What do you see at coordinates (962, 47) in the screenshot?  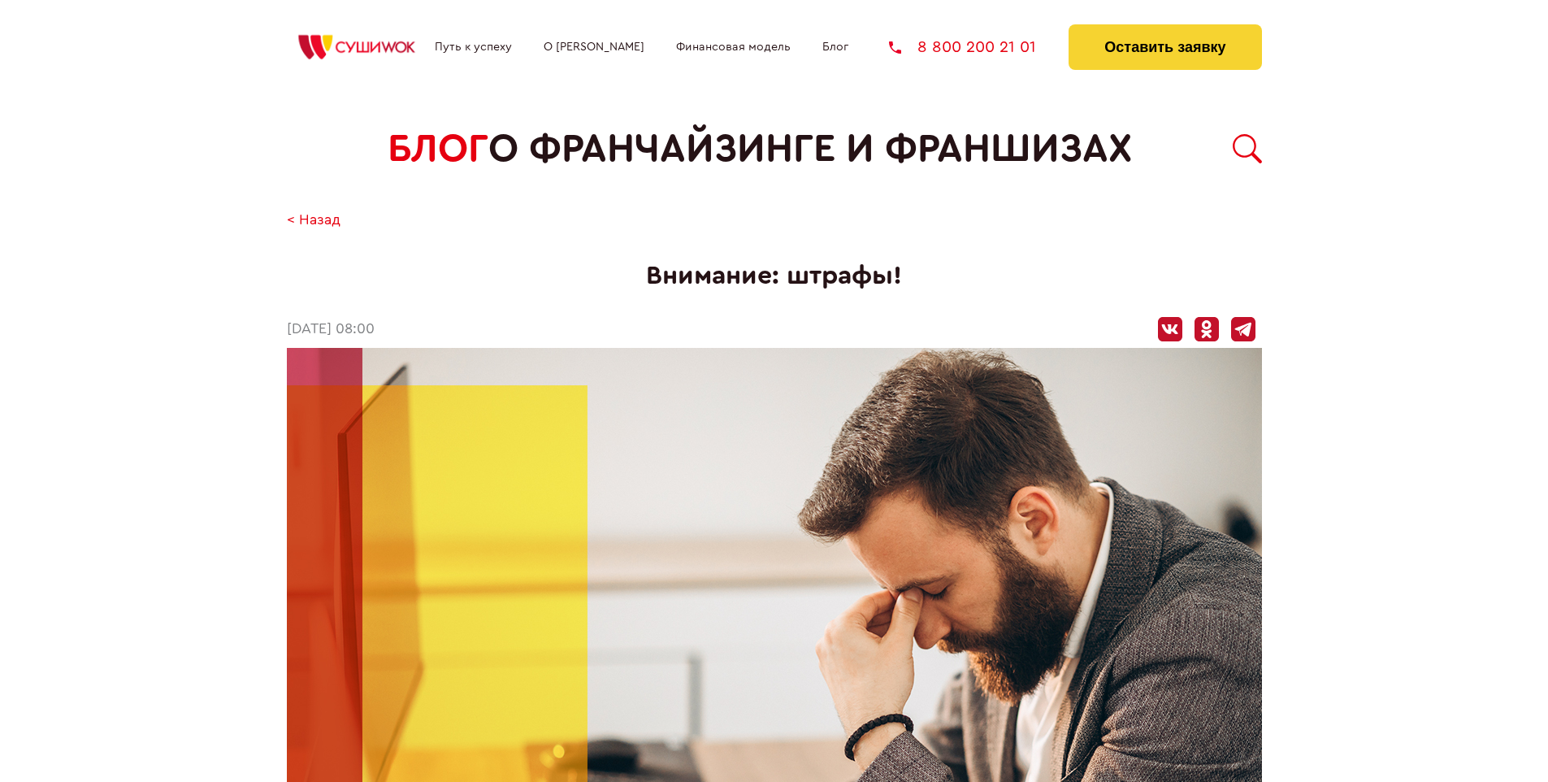 I see `a: 8 800 200 21 01` at bounding box center [962, 47].